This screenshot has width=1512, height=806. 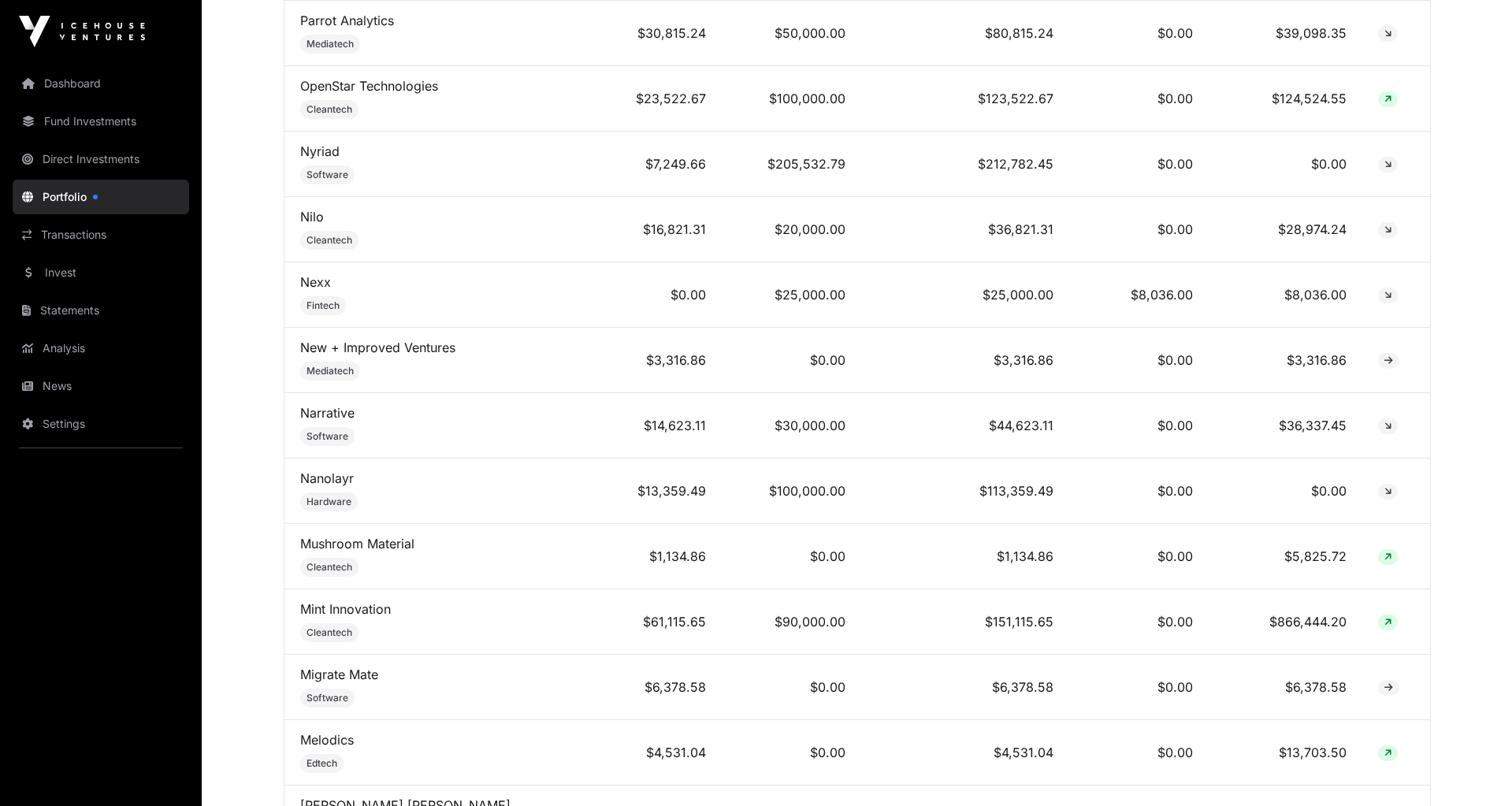 I want to click on td: $124,524.55, so click(x=1286, y=99).